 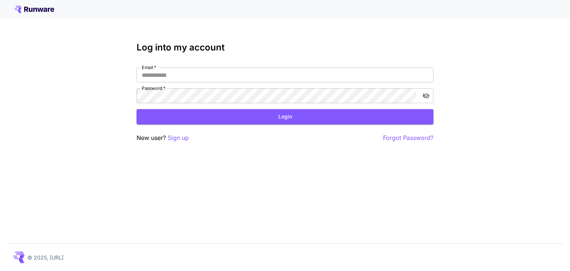 I want to click on button: Sign up, so click(x=178, y=138).